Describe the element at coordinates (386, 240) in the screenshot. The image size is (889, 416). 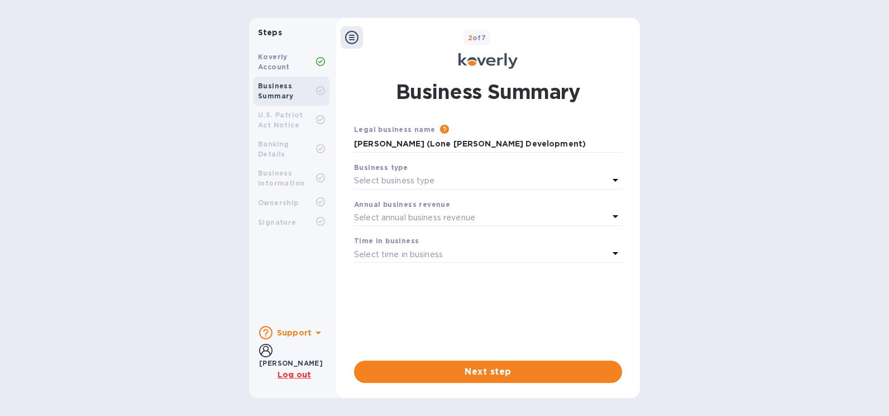
I see `b: Time in business` at that location.